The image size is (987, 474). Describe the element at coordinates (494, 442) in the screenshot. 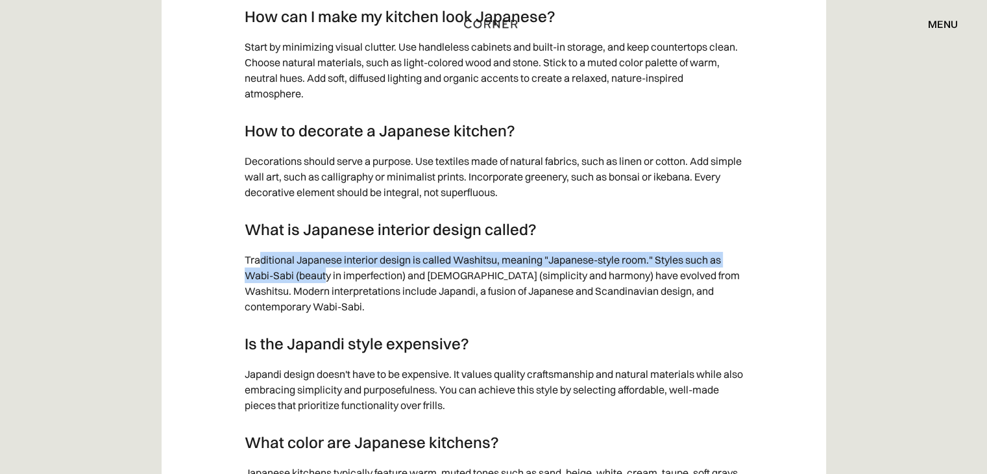

I see `h3: What color are Japanese kitchens?` at that location.